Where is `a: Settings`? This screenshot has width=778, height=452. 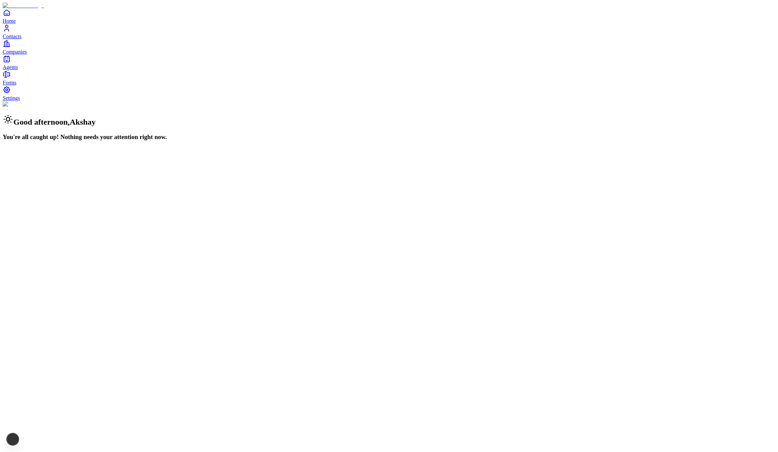
a: Settings is located at coordinates (389, 93).